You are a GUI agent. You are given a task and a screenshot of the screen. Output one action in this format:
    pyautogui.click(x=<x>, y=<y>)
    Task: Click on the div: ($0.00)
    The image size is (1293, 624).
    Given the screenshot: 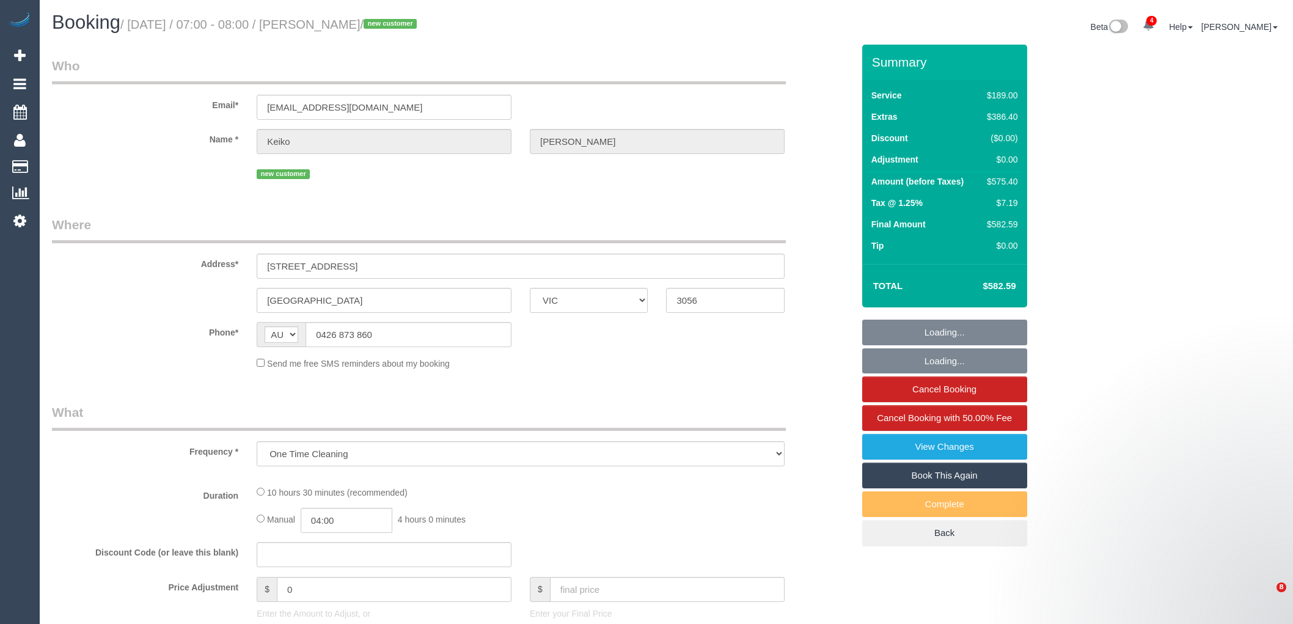 What is the action you would take?
    pyautogui.click(x=1000, y=138)
    